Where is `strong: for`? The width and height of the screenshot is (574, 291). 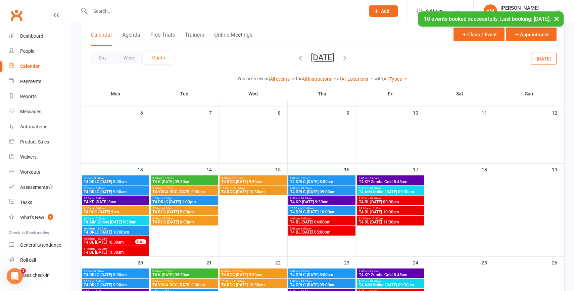
strong: for is located at coordinates (299, 79).